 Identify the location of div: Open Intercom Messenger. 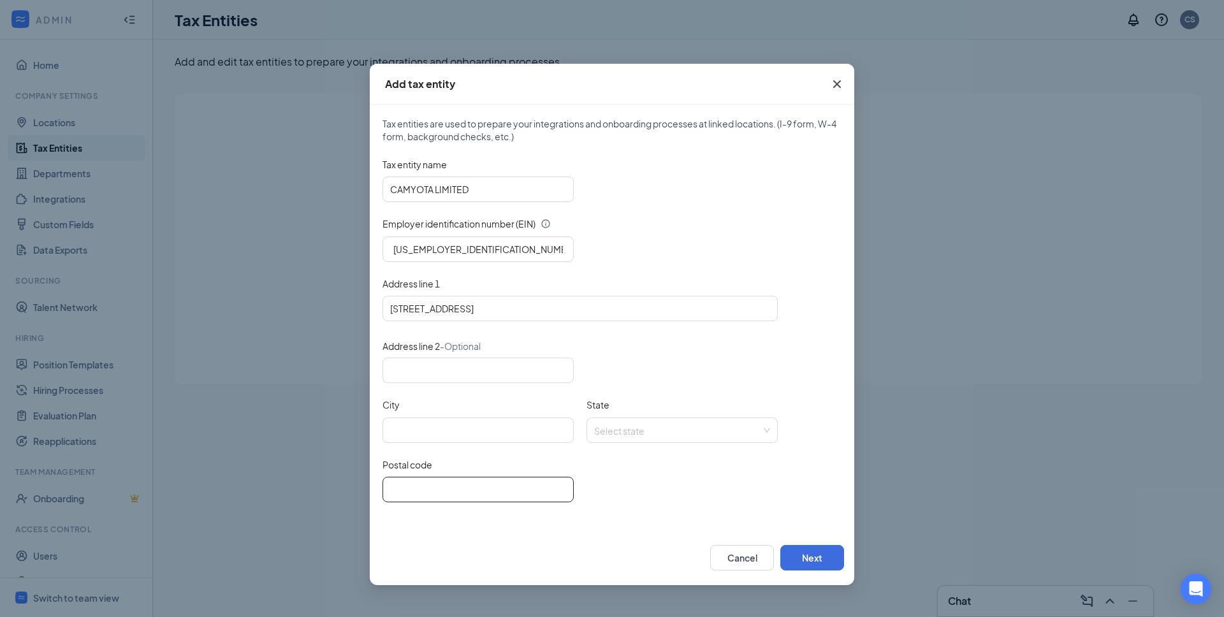
(1196, 589).